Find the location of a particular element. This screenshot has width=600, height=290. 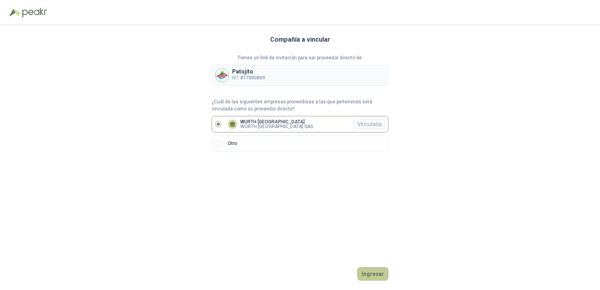

h3: Compañía a vincular is located at coordinates (300, 40).